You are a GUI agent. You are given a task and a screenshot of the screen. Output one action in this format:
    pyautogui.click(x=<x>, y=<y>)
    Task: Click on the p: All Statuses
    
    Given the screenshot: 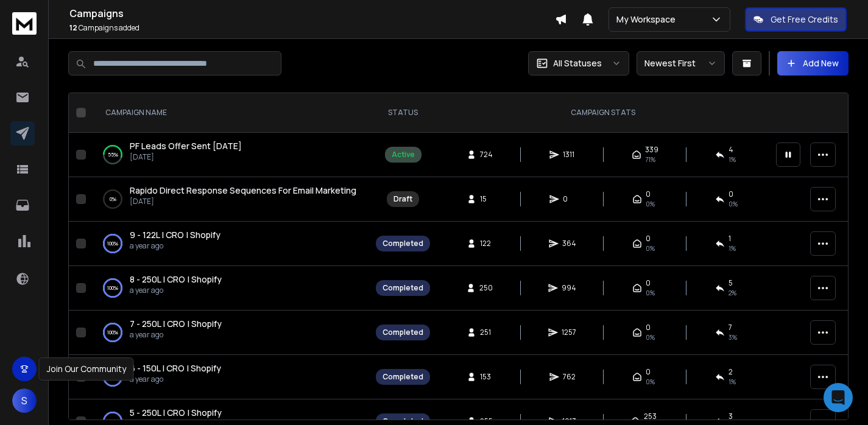 What is the action you would take?
    pyautogui.click(x=577, y=63)
    